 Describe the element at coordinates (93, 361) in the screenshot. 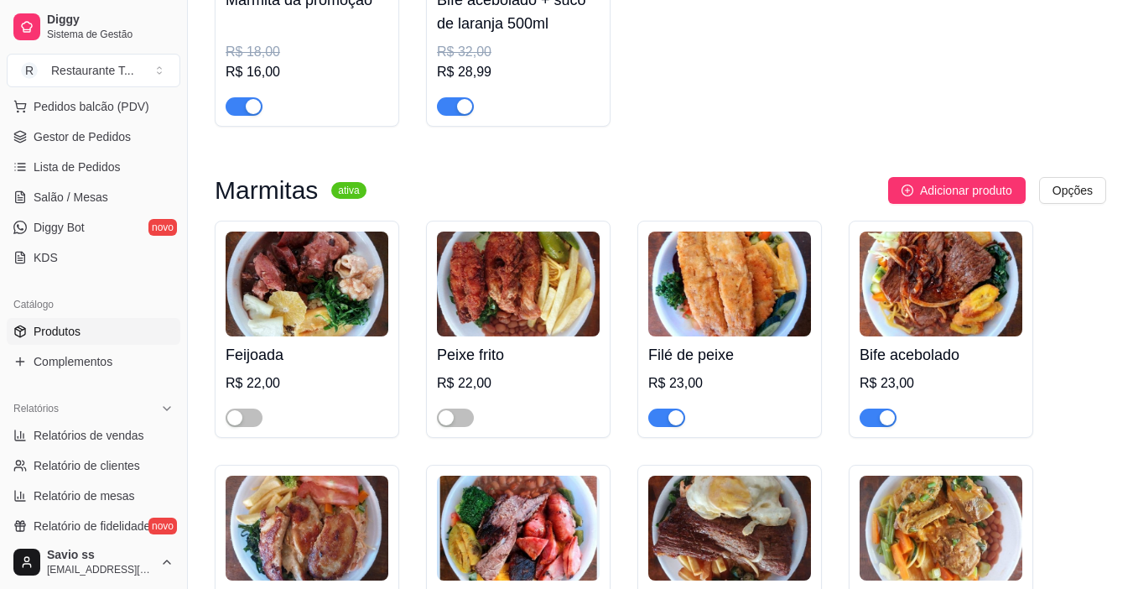

I see `a: Complementos` at that location.